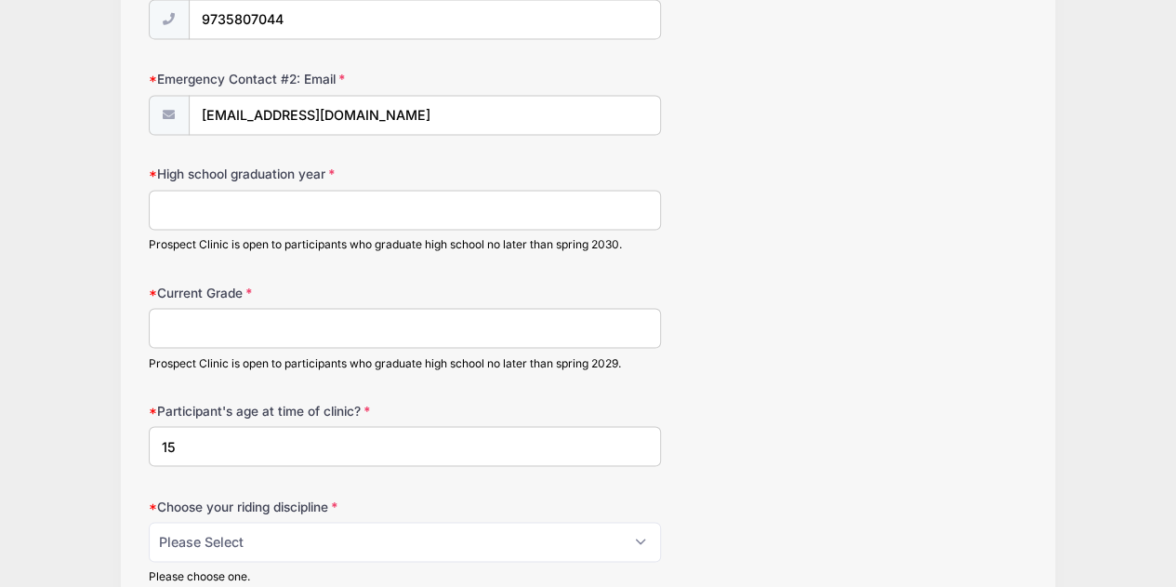 This screenshot has height=587, width=1176. Describe the element at coordinates (405, 363) in the screenshot. I see `div: Prospect Clinic is open to participants who graduate high school no later than spring 2029.` at that location.